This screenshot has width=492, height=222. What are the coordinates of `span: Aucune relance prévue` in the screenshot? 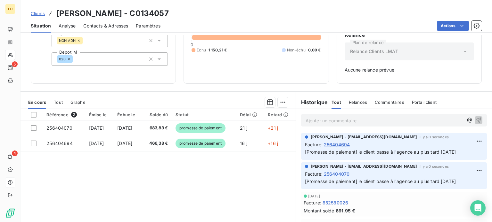 It's located at (409, 70).